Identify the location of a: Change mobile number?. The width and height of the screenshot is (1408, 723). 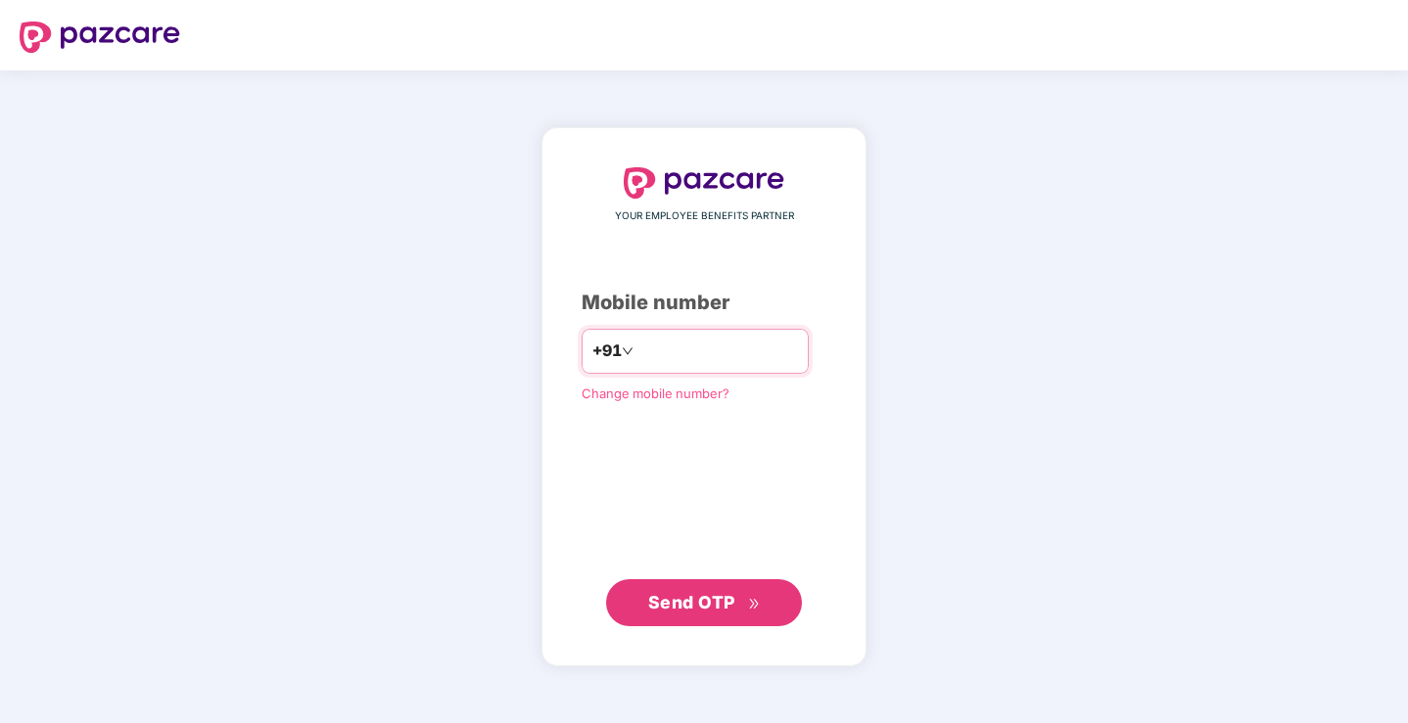
(655, 394).